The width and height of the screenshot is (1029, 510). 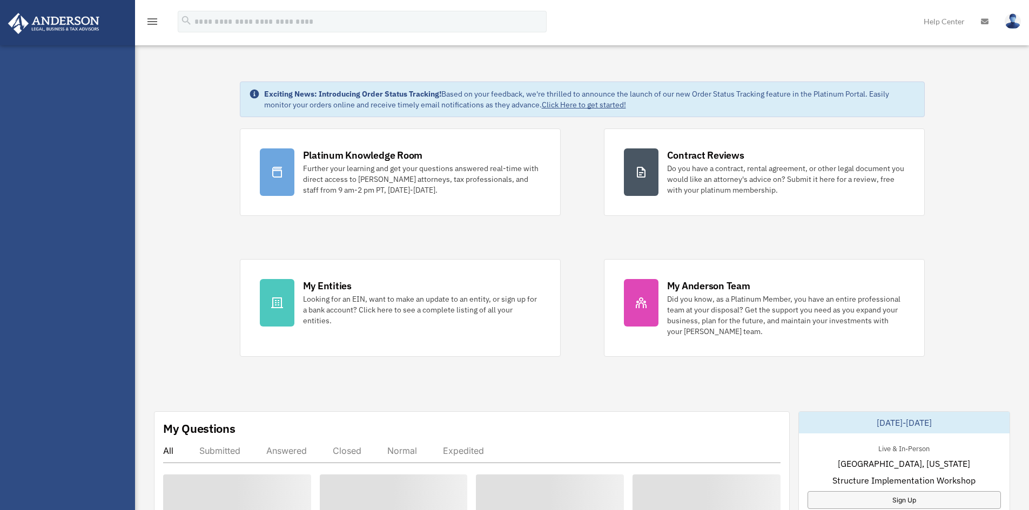 I want to click on div: Looking for an EIN, want to make an update to an entity, or sign up for a bank account? Click her..., so click(x=422, y=310).